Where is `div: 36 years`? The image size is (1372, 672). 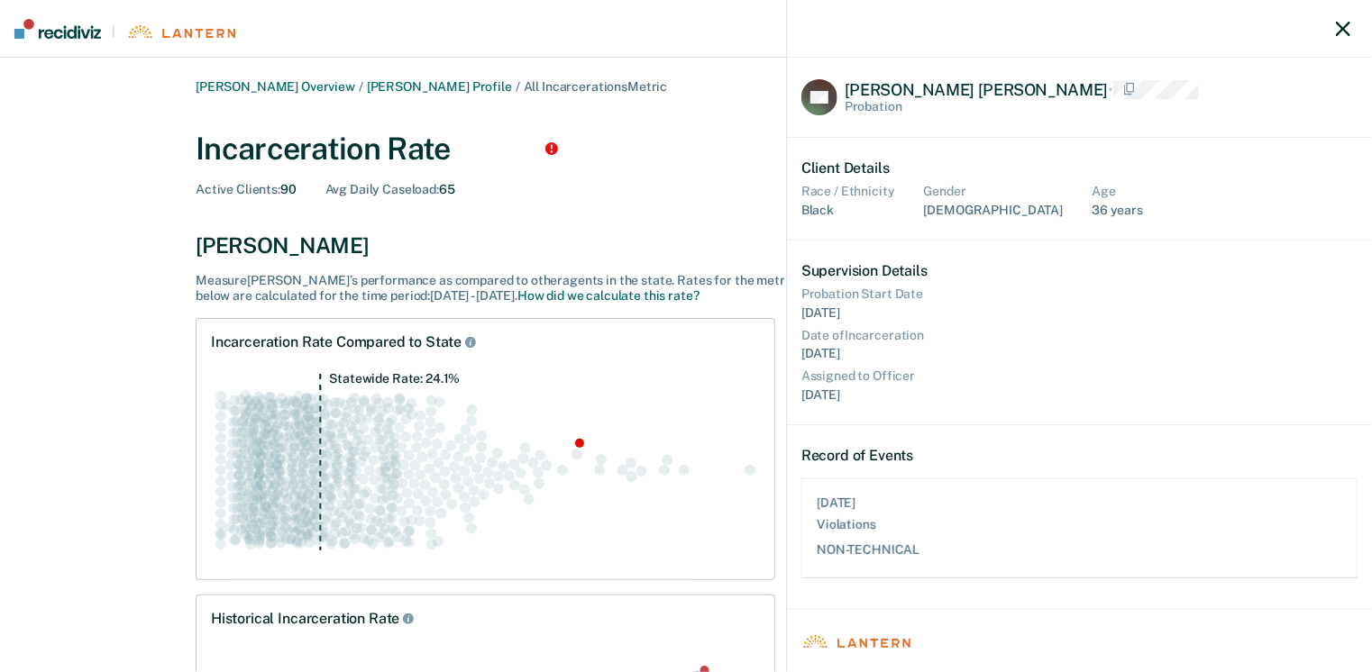
div: 36 years is located at coordinates (1117, 210).